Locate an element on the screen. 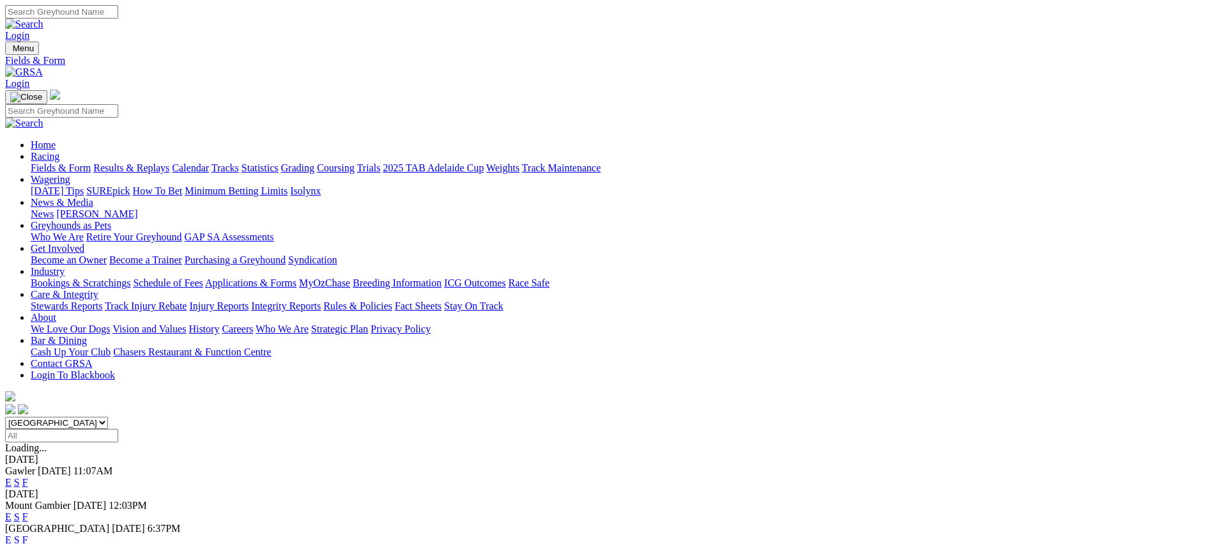  a: Login To Blackbook is located at coordinates (73, 374).